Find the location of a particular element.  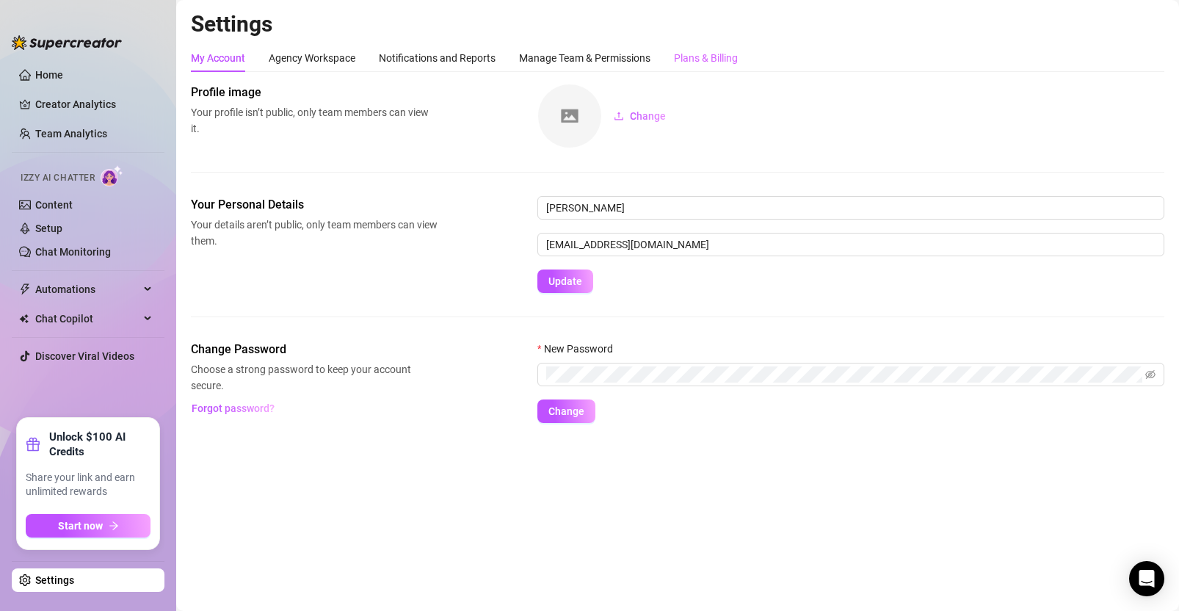

img: Chat Copilot is located at coordinates (23, 319).